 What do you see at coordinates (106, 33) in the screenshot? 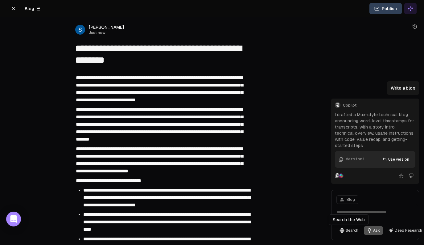
I see `span: Just now` at bounding box center [106, 33].